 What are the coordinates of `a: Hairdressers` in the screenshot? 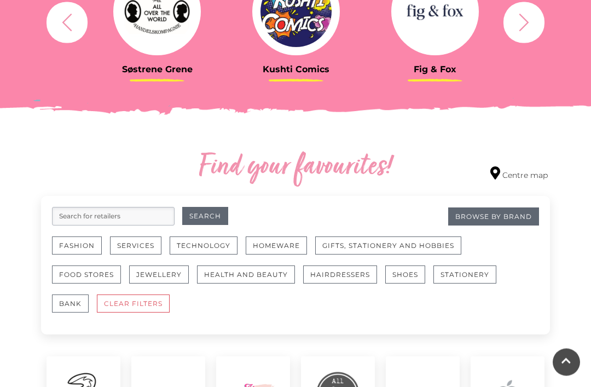 It's located at (344, 280).